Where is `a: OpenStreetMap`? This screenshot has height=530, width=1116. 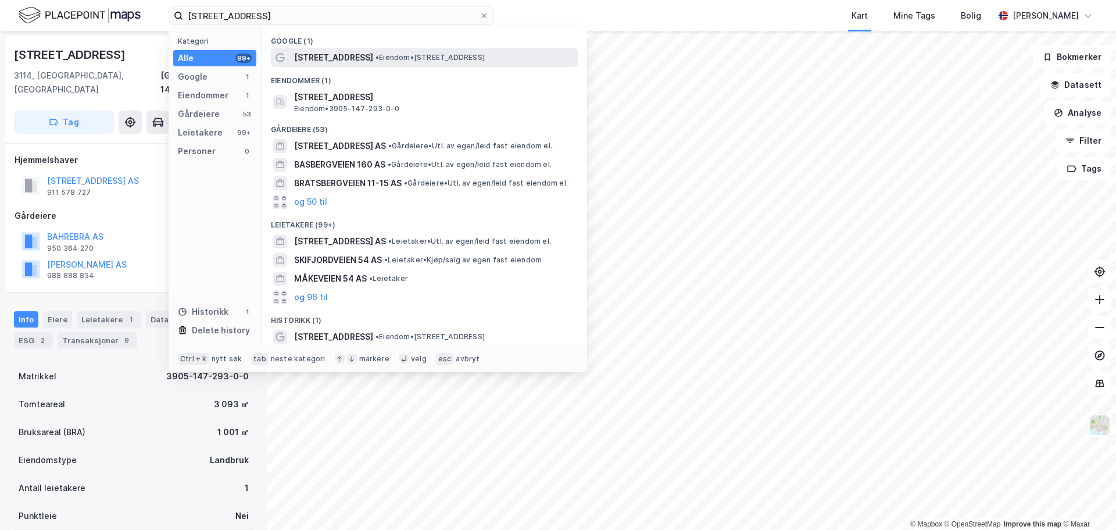
a: OpenStreetMap is located at coordinates (973, 524).